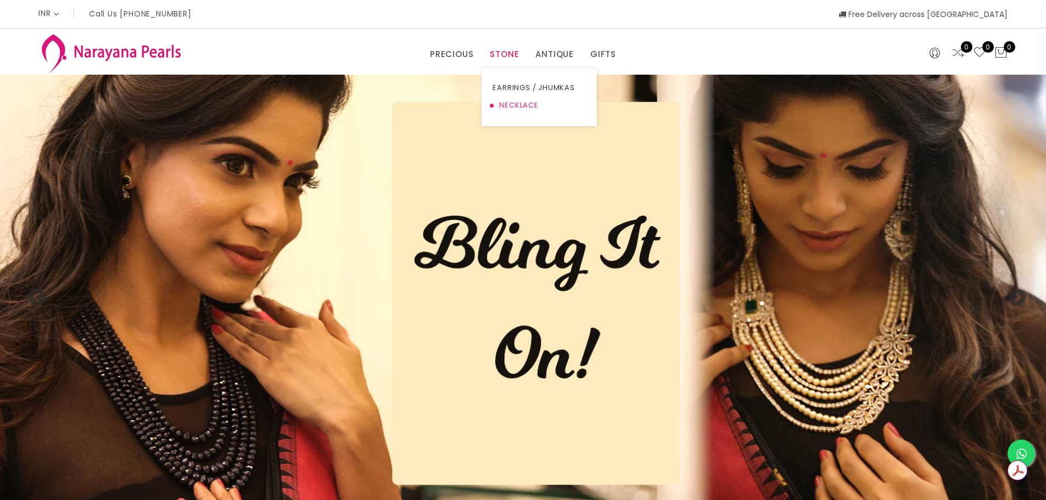  What do you see at coordinates (539, 88) in the screenshot?
I see `a: EARRINGS / JHUMKAS` at bounding box center [539, 88].